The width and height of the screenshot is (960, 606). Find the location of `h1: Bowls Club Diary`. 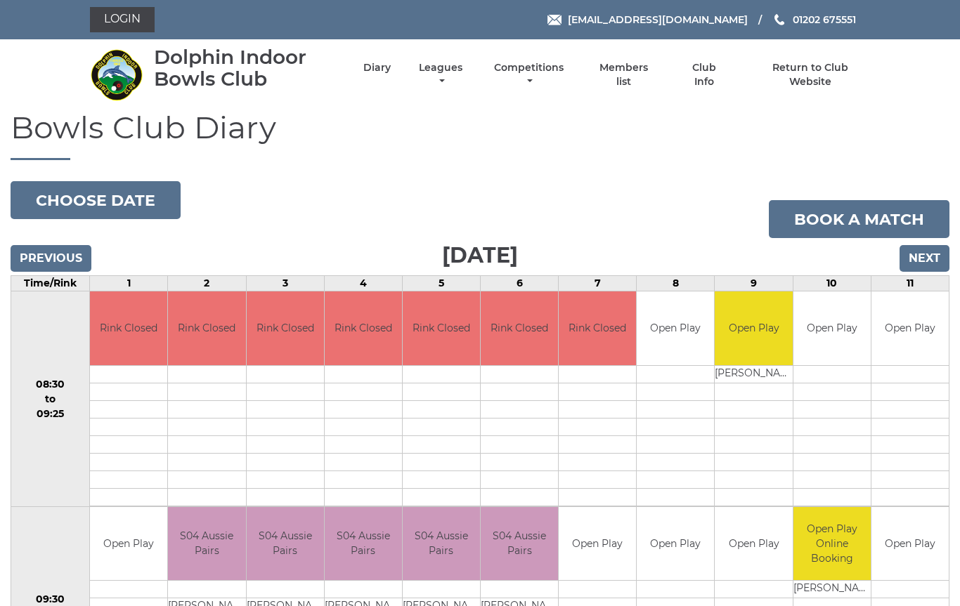

h1: Bowls Club Diary is located at coordinates (480, 135).